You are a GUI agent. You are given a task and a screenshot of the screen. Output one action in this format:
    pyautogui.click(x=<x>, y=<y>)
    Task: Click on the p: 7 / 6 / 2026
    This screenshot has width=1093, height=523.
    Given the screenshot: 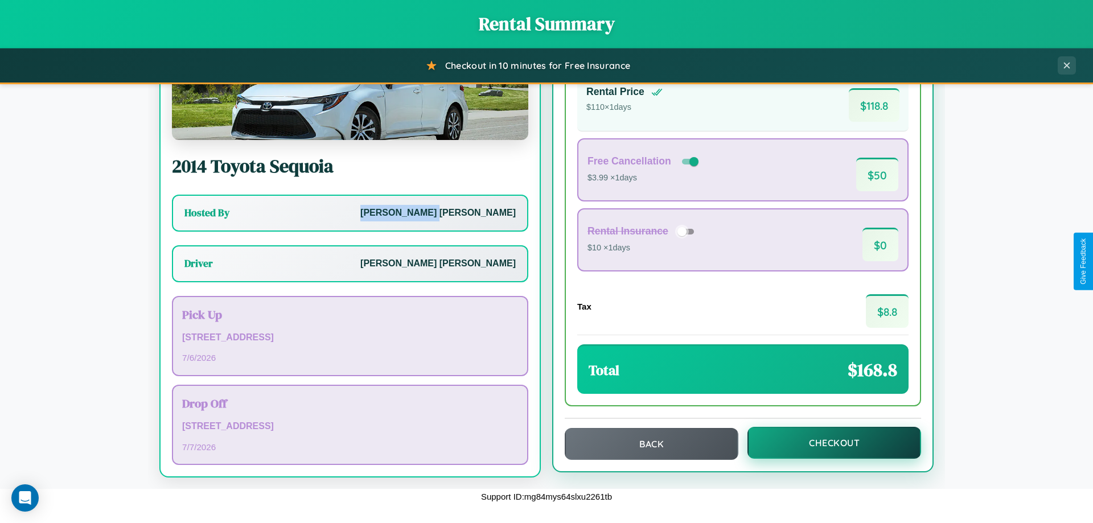 What is the action you would take?
    pyautogui.click(x=350, y=357)
    